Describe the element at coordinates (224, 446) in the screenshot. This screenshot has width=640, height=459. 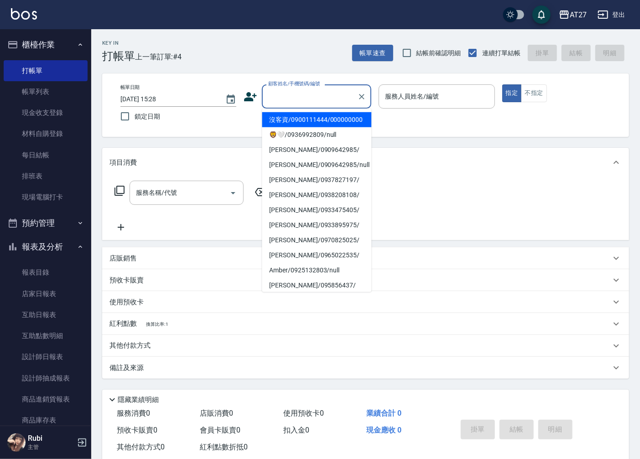
I see `span: 紅利點數折抵 0` at that location.